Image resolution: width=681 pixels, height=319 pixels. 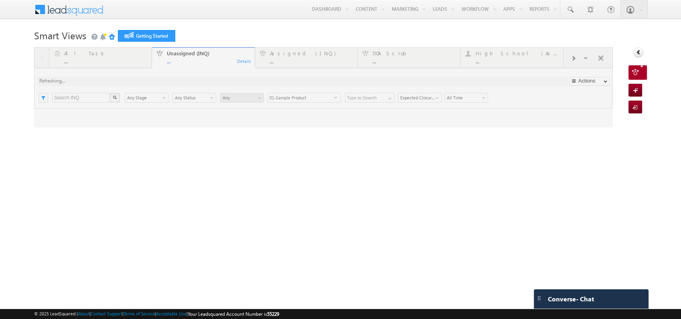 What do you see at coordinates (83, 313) in the screenshot?
I see `a: About` at bounding box center [83, 313].